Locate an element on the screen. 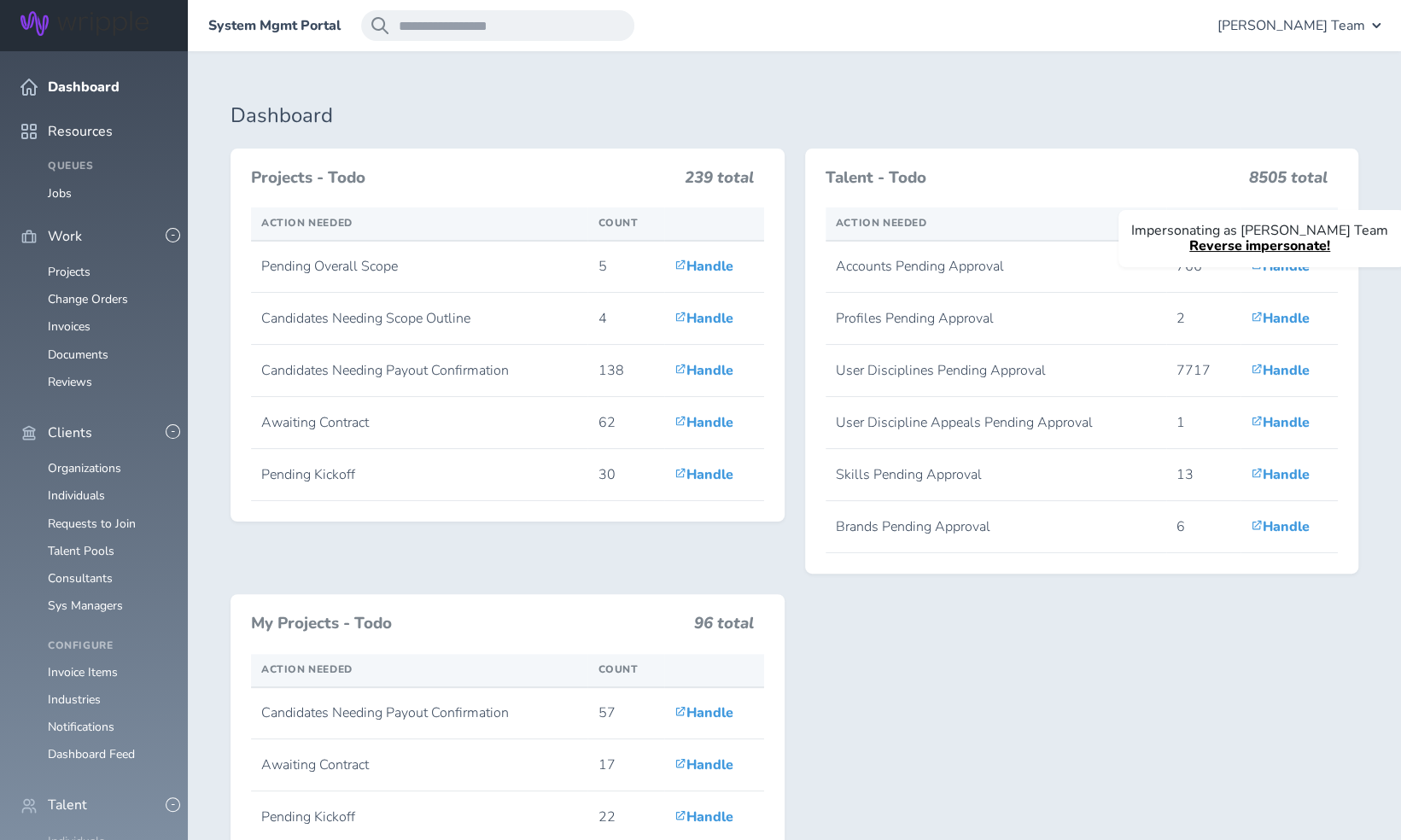  h4: Configure is located at coordinates (107, 645).